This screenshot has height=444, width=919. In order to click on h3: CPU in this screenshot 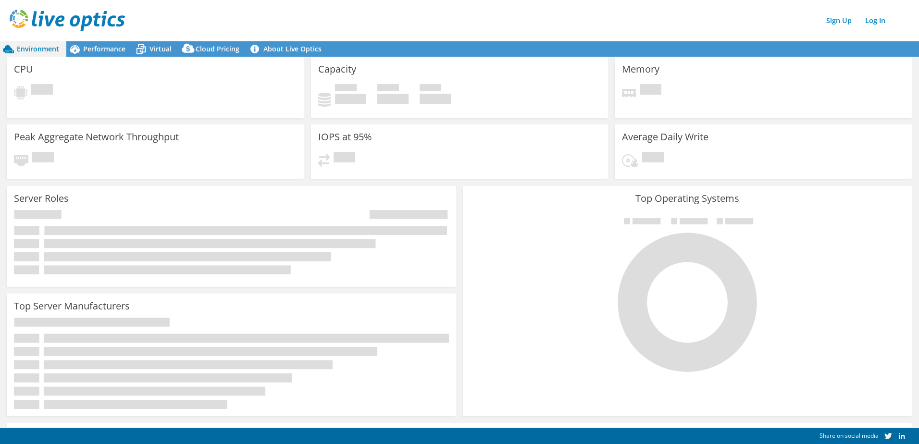, I will do `click(24, 69)`.